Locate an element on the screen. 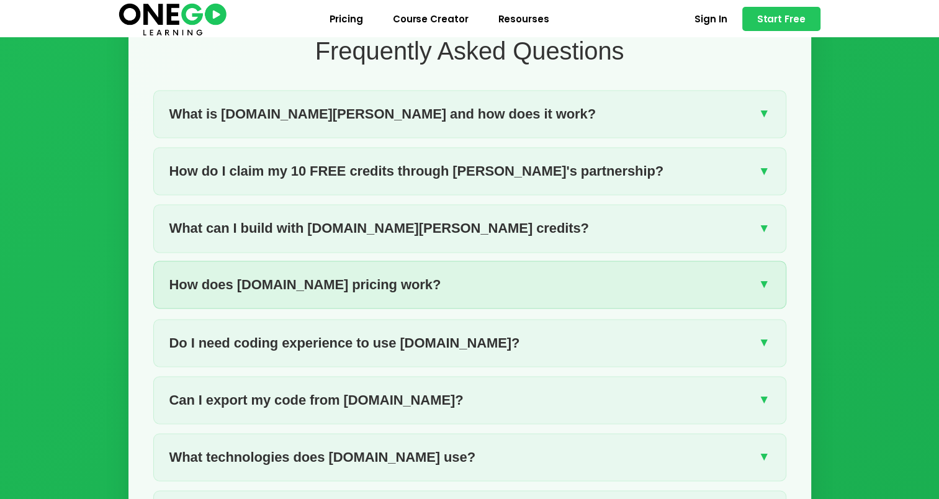 The image size is (939, 499). span: Sign In is located at coordinates (711, 19).